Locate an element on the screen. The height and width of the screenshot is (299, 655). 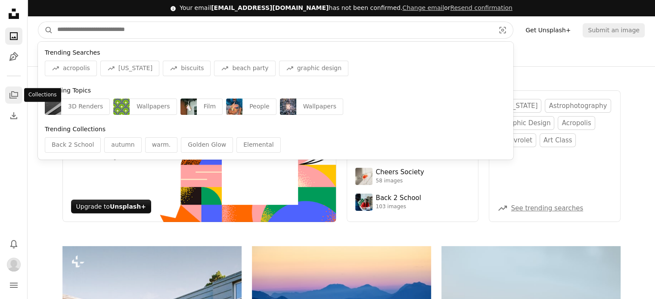
div: warm. is located at coordinates (161, 145).